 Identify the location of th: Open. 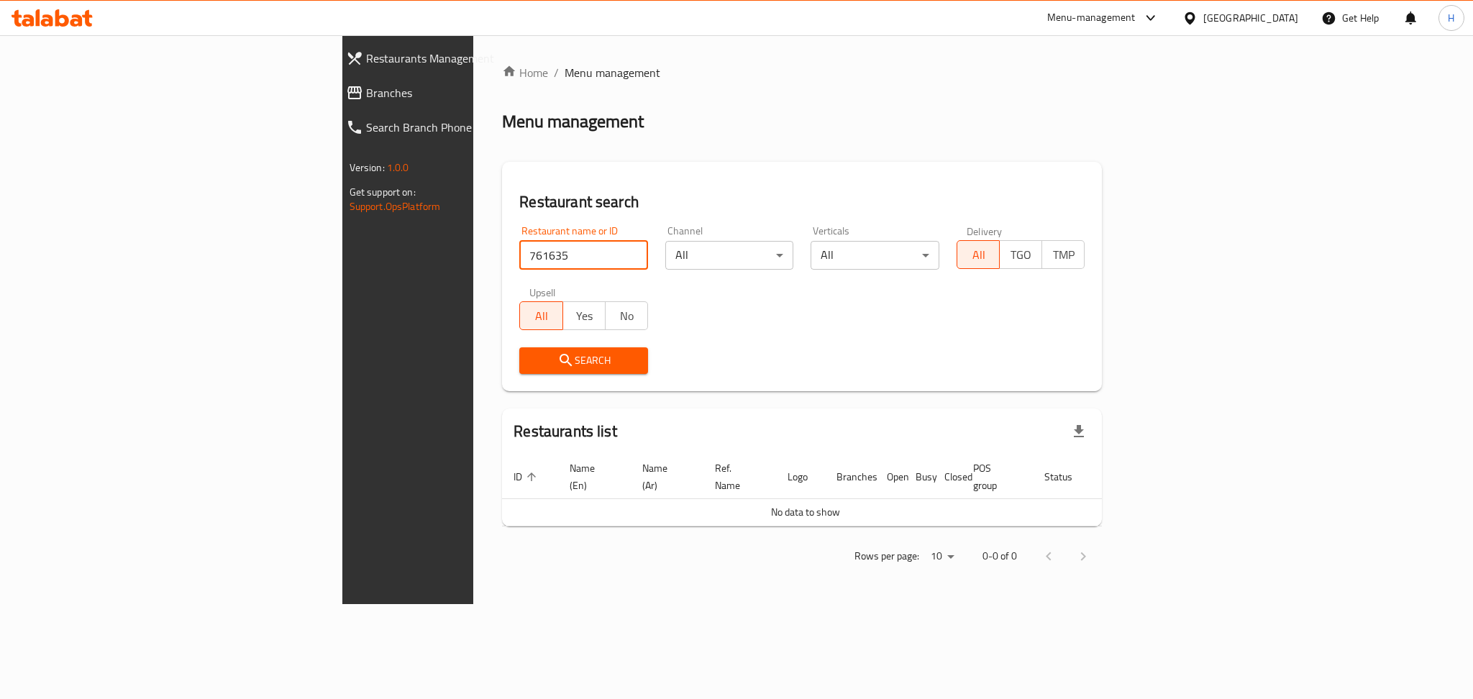
(890, 477).